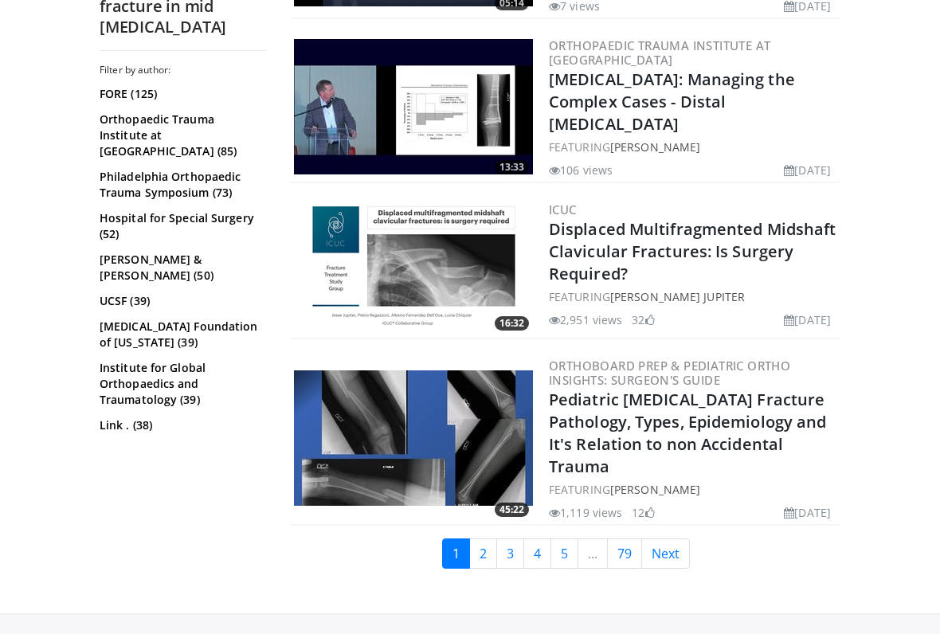 This screenshot has width=940, height=634. I want to click on nav: Search results pages, so click(565, 553).